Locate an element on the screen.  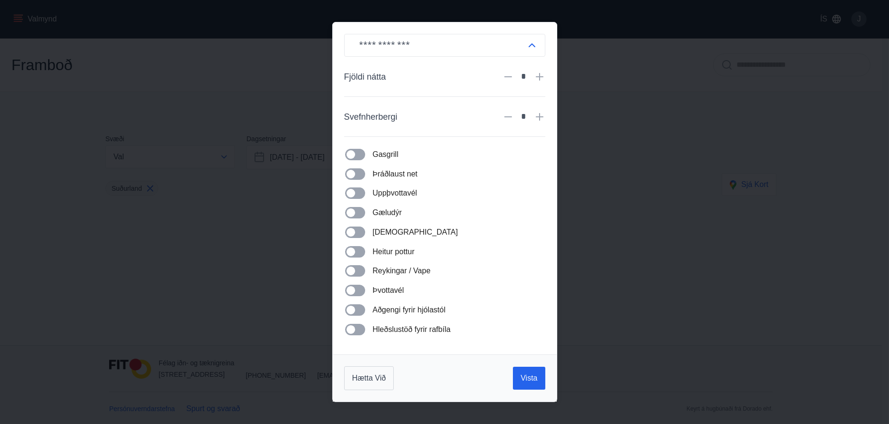
span: Aðgengi fyrir hjólastól is located at coordinates (409, 310).